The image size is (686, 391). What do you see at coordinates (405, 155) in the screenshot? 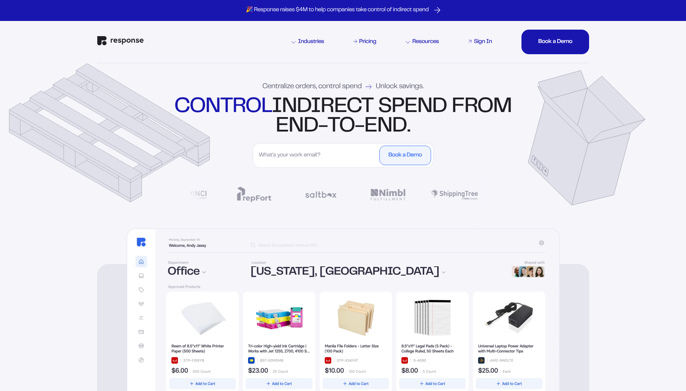
I see `button: Book a Demo` at bounding box center [405, 155].